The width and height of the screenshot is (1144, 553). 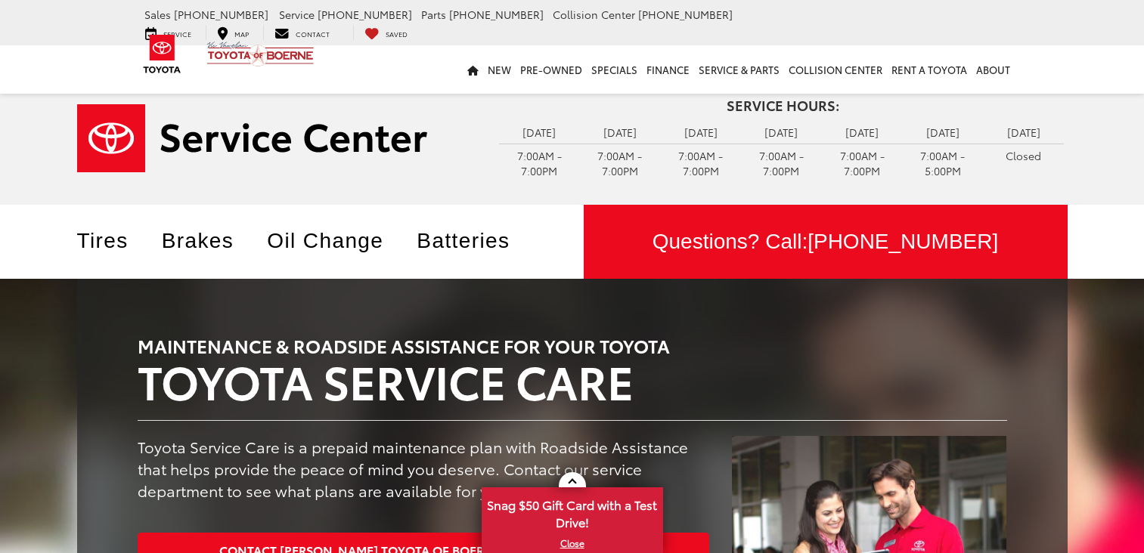 What do you see at coordinates (738, 70) in the screenshot?
I see `a: Service & Parts: Opens in a new tab` at bounding box center [738, 70].